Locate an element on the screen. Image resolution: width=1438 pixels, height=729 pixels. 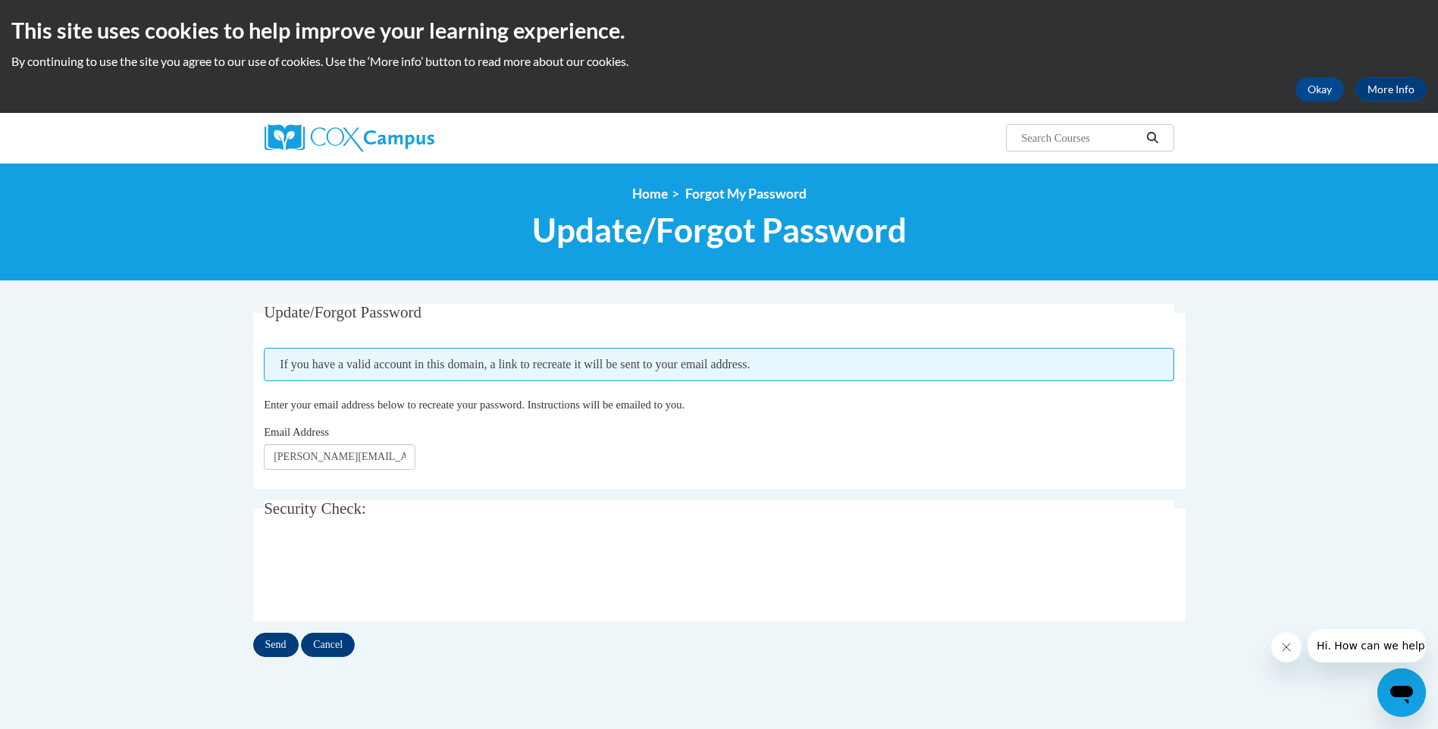
input: Search Courses is located at coordinates (1080, 138).